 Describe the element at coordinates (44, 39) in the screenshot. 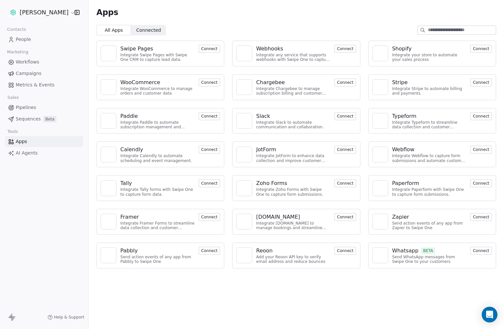

I see `a: People` at that location.